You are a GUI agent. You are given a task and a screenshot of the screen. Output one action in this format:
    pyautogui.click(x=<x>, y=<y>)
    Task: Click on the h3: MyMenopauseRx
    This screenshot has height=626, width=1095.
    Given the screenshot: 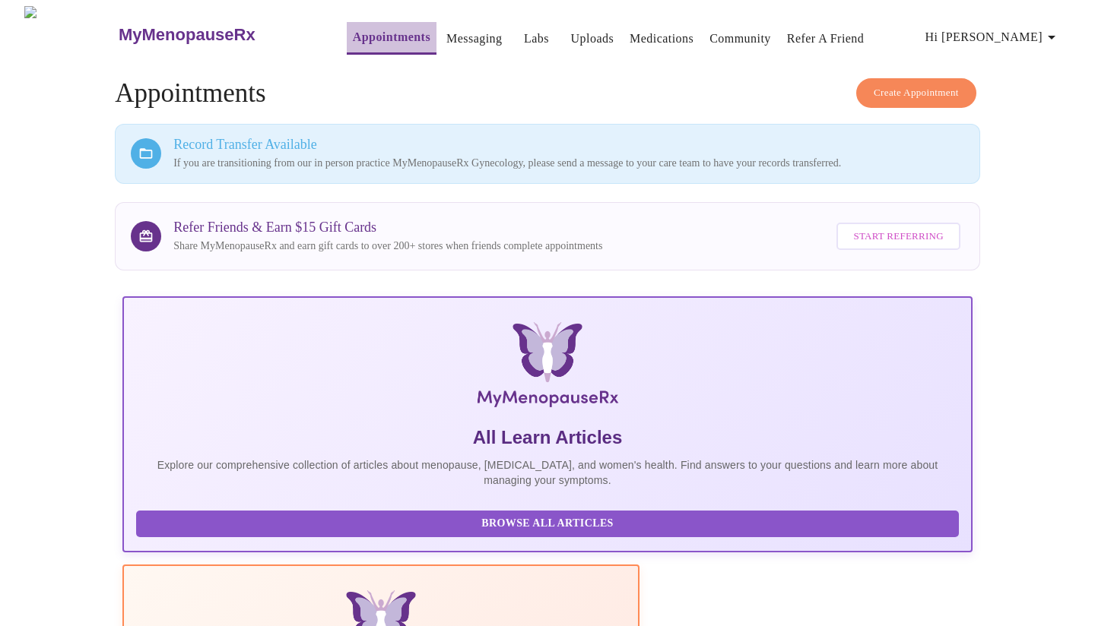 What is the action you would take?
    pyautogui.click(x=187, y=35)
    